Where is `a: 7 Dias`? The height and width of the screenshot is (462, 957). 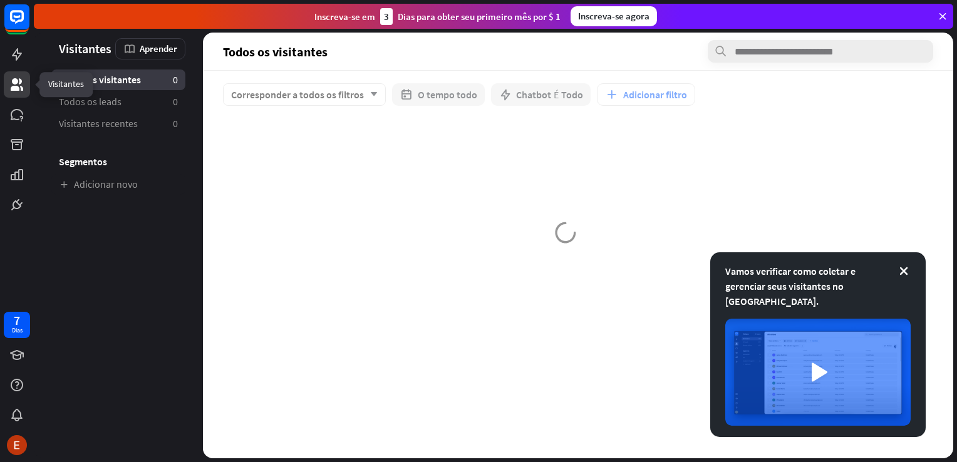 a: 7 Dias is located at coordinates (17, 325).